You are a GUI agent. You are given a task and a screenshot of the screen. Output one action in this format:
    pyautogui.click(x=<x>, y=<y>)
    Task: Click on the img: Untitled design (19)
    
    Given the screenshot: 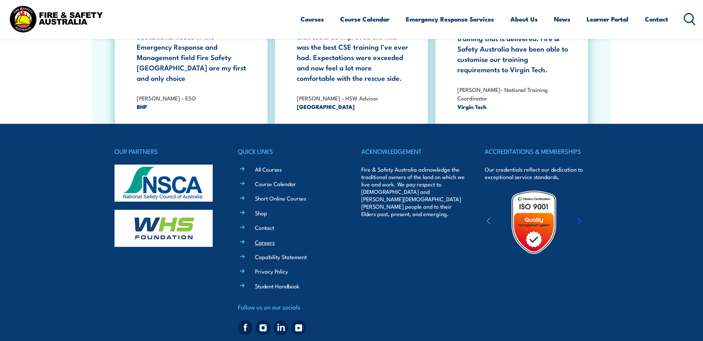 What is the action you would take?
    pyautogui.click(x=533, y=222)
    